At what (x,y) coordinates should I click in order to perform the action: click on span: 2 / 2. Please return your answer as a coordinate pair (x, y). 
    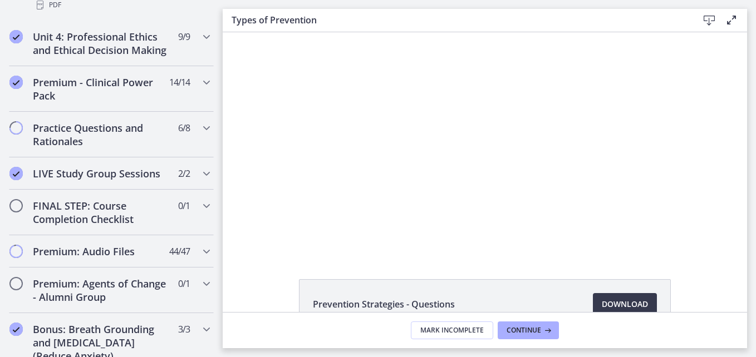
    Looking at the image, I should click on (184, 174).